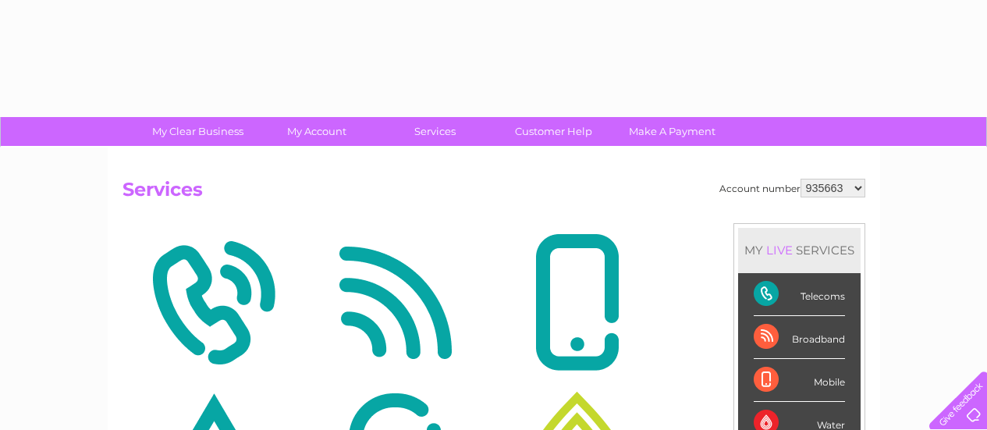 This screenshot has height=430, width=987. I want to click on div: MY SERVICES, so click(799, 250).